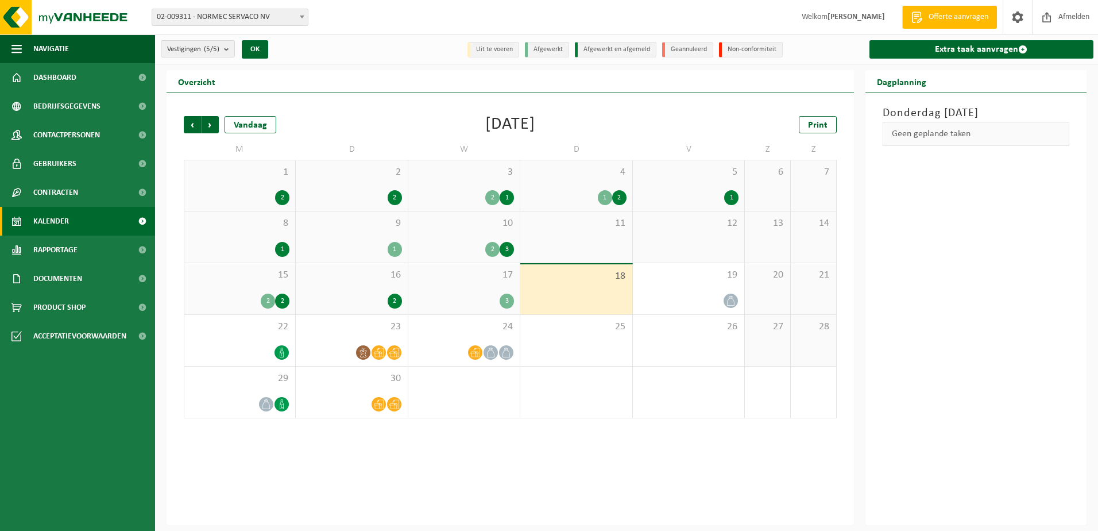  Describe the element at coordinates (239, 223) in the screenshot. I see `span: 8` at that location.